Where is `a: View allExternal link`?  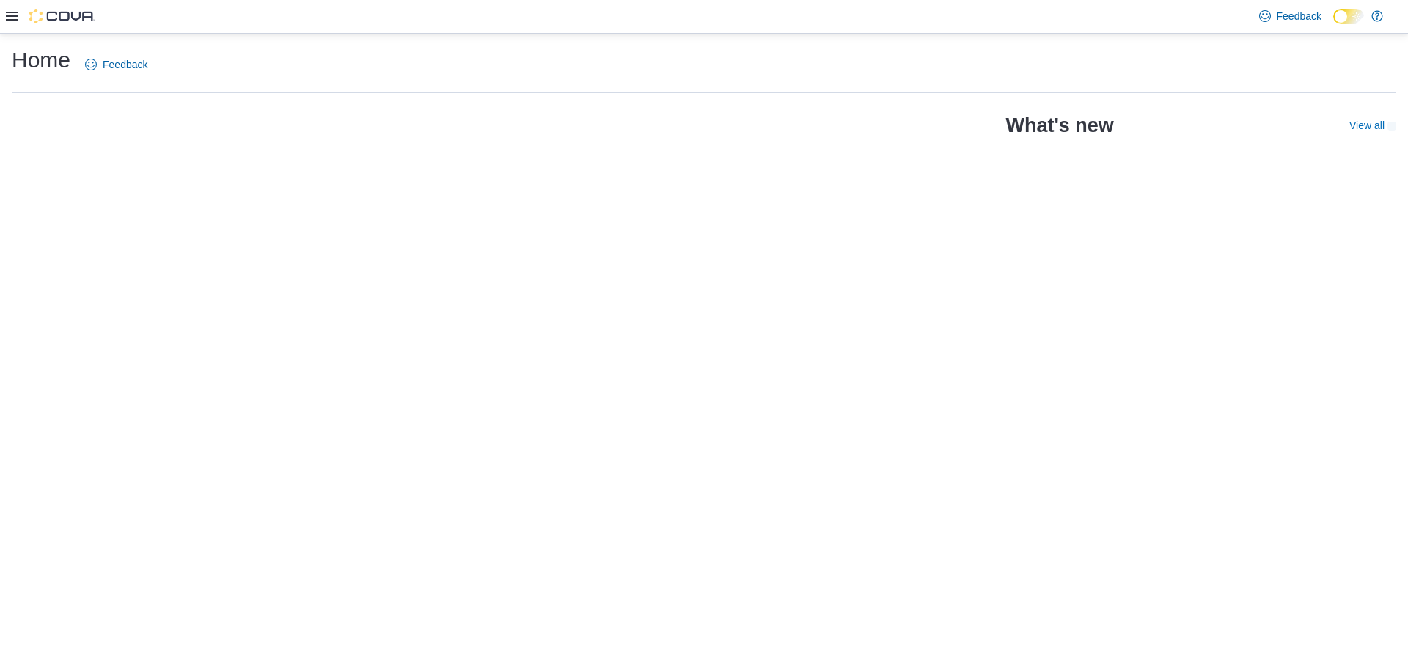
a: View allExternal link is located at coordinates (1373, 125).